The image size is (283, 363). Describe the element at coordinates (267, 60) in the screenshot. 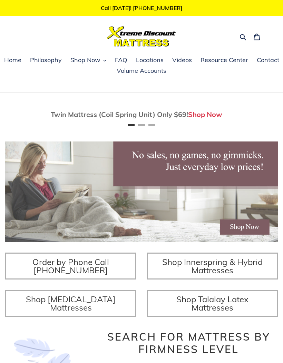

I see `span: Contact` at that location.